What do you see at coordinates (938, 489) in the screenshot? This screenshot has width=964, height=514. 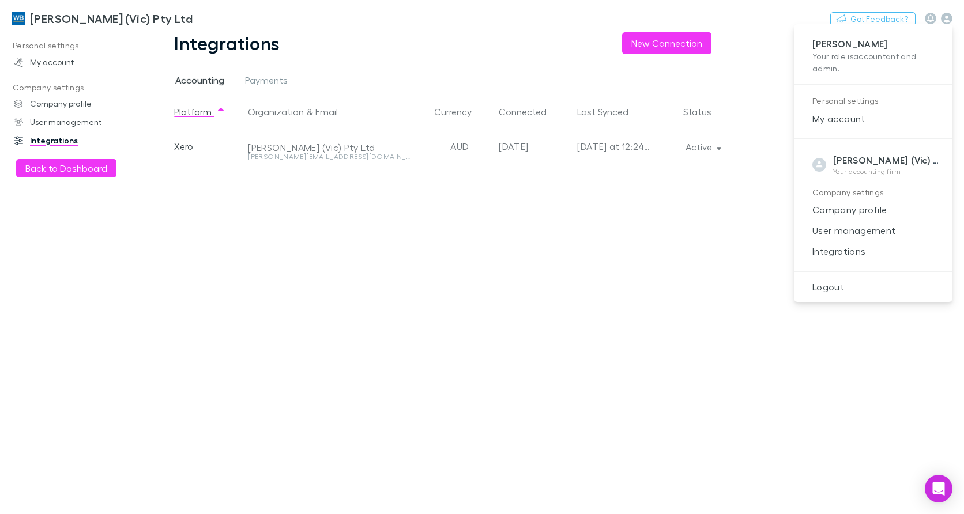 I see `div: Open Intercom Messenger` at bounding box center [938, 489].